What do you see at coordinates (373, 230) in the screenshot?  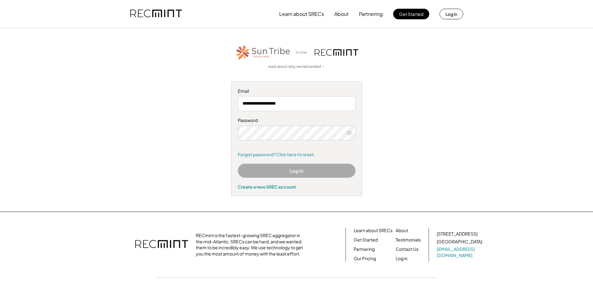 I see `a: Learn about SRECs` at bounding box center [373, 230].